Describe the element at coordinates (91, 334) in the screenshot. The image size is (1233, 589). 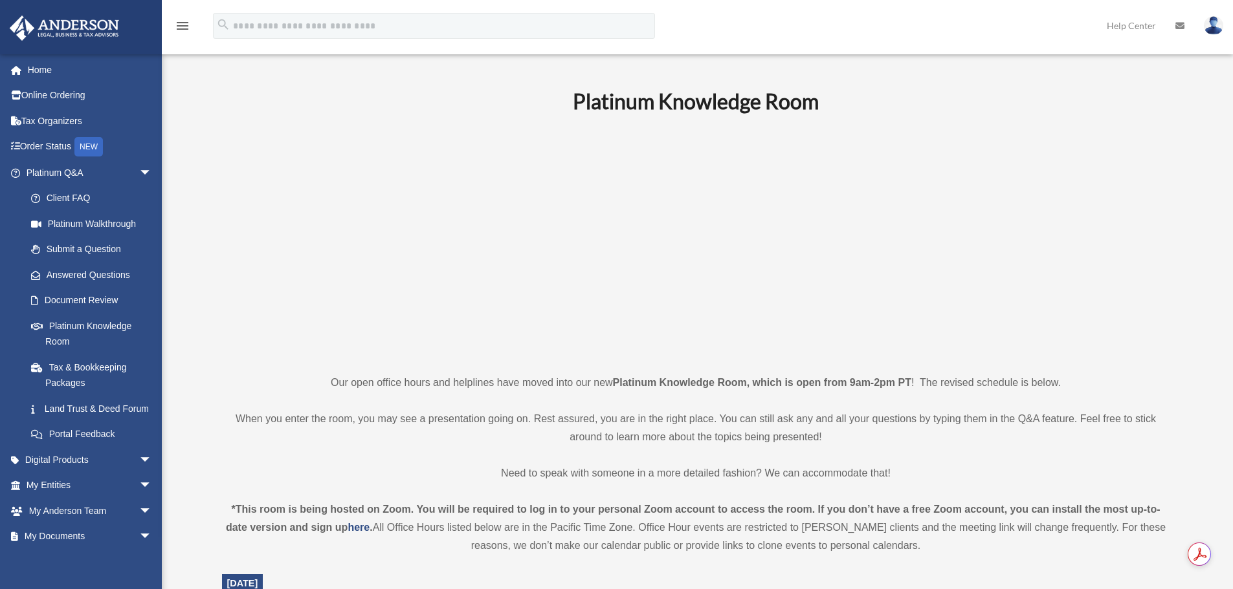
I see `a: Platinum Knowledge Room` at that location.